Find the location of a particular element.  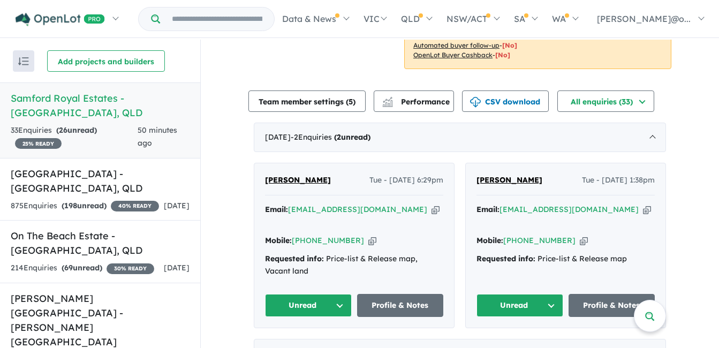

span: 69 is located at coordinates (69, 268).